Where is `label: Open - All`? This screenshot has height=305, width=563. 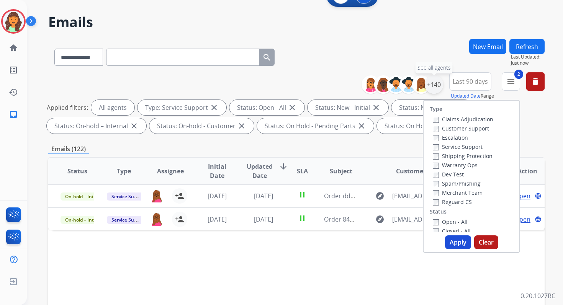 label: Open - All is located at coordinates (450, 222).